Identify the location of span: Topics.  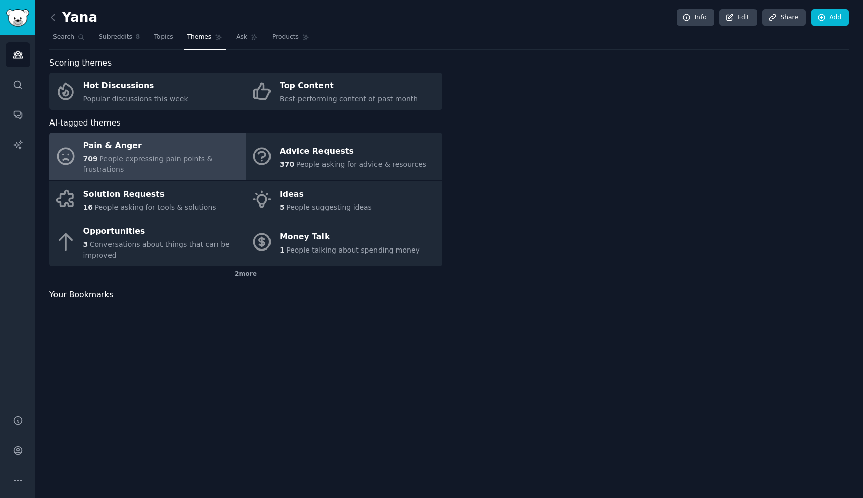
(163, 37).